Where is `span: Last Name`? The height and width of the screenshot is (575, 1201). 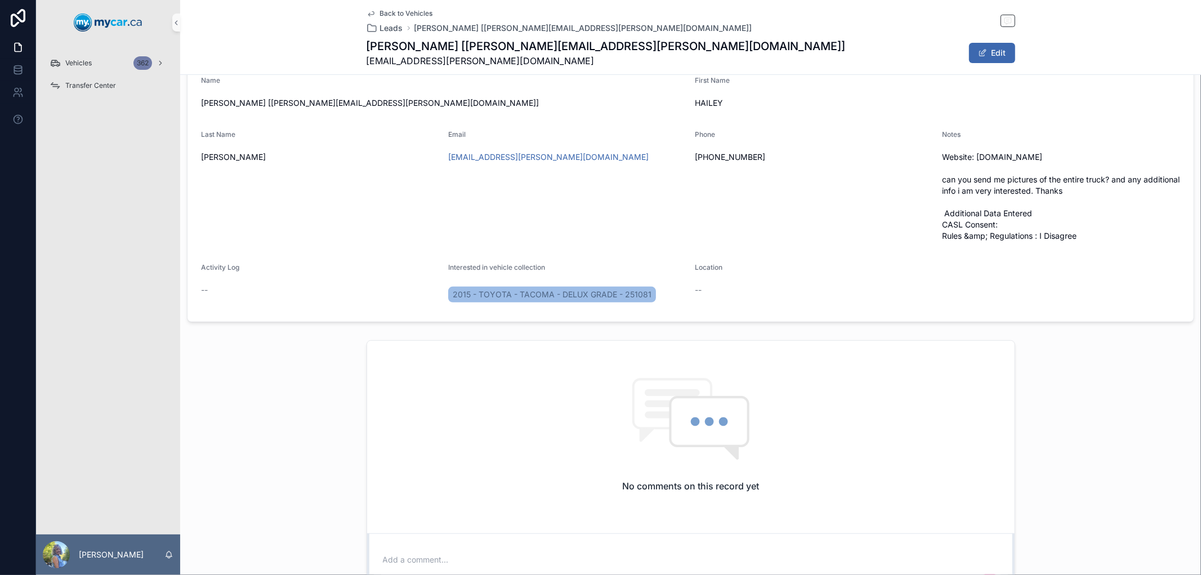
span: Last Name is located at coordinates (218, 134).